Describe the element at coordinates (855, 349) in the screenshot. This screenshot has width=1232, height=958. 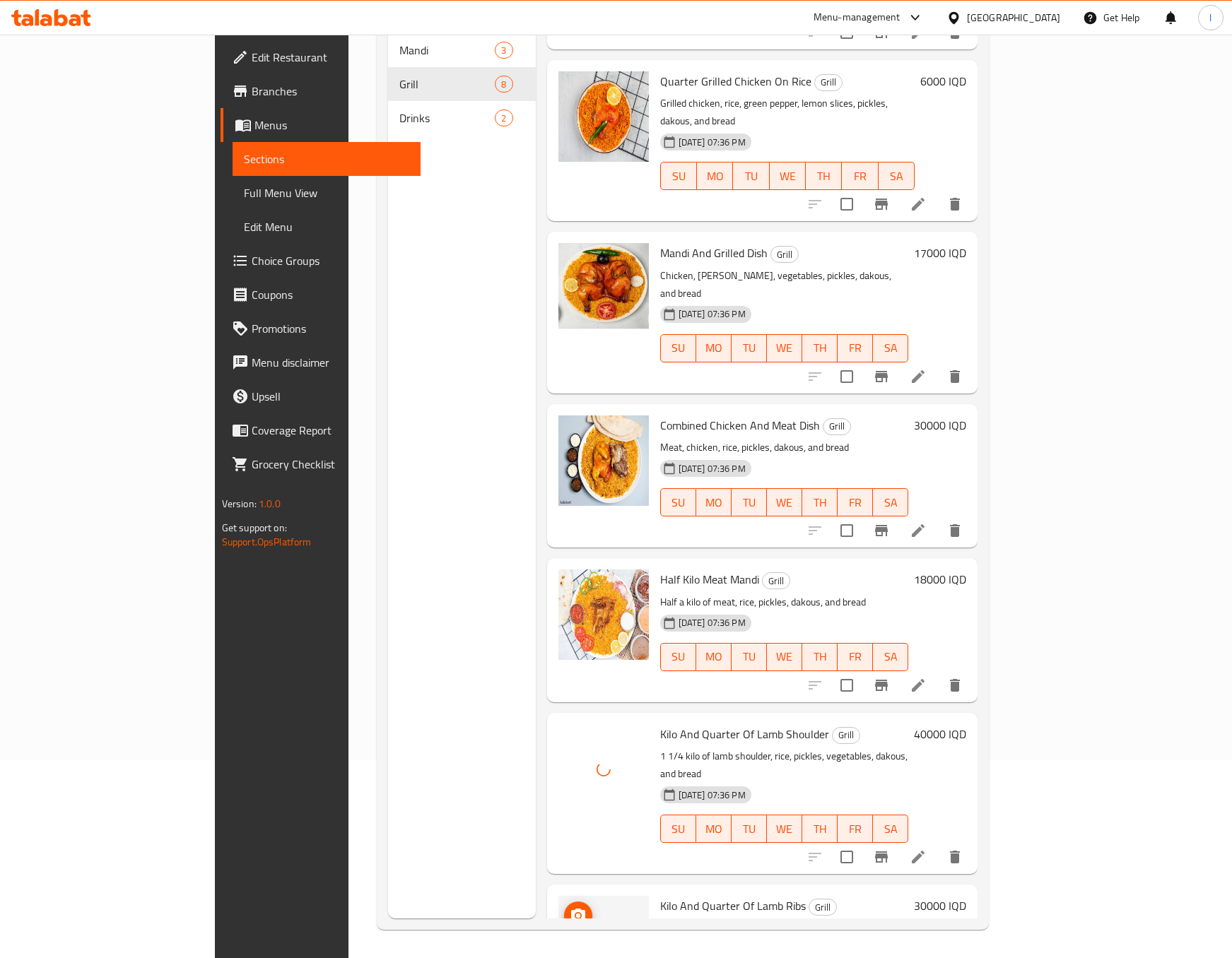
I see `button: FR` at that location.